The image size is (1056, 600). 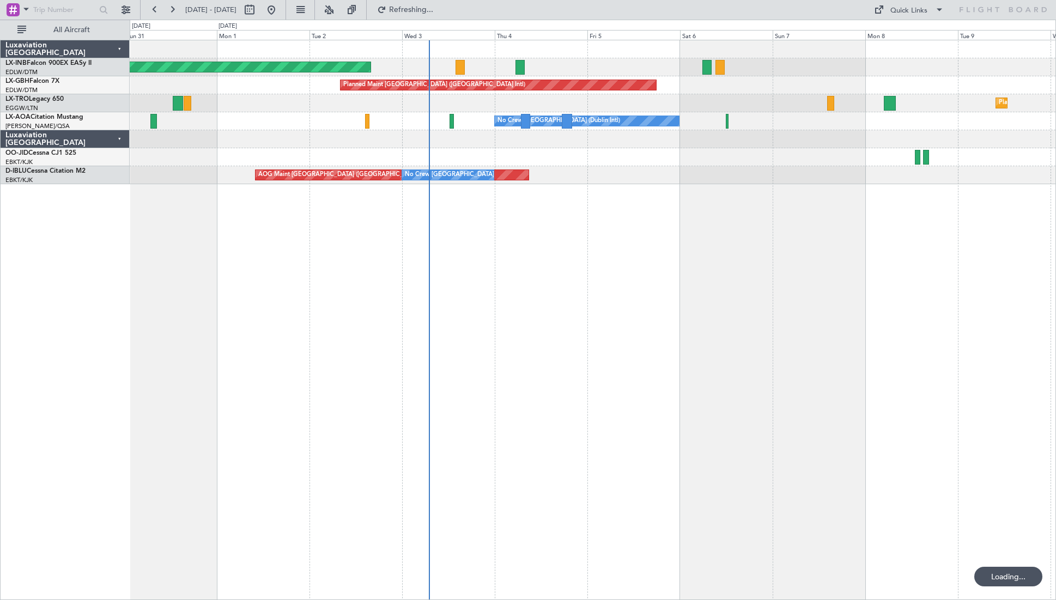 I want to click on div: Sun 31, so click(x=171, y=35).